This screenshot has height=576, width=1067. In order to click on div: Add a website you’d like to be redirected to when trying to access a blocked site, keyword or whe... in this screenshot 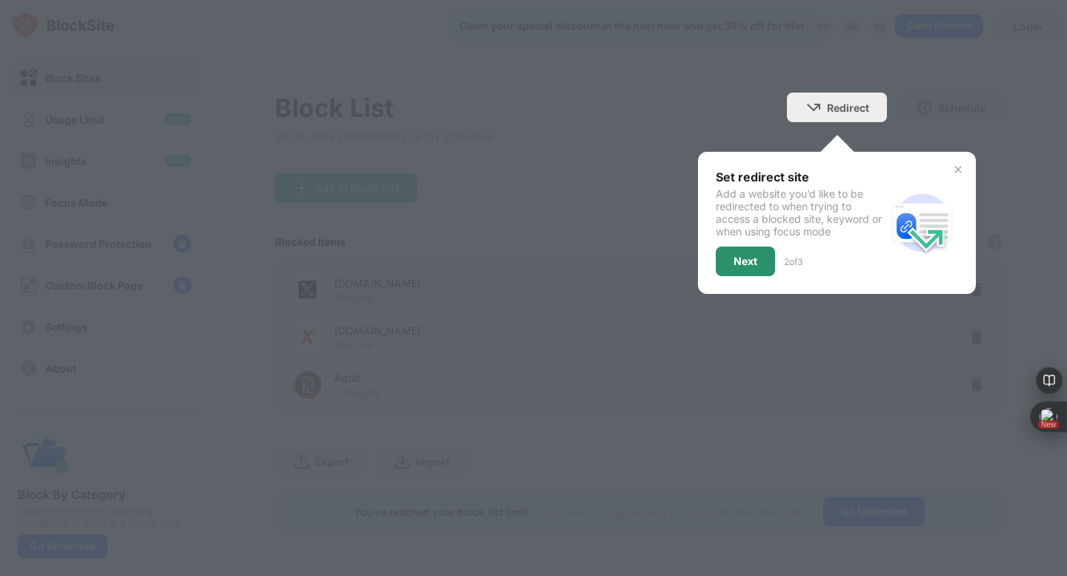, I will do `click(801, 213)`.